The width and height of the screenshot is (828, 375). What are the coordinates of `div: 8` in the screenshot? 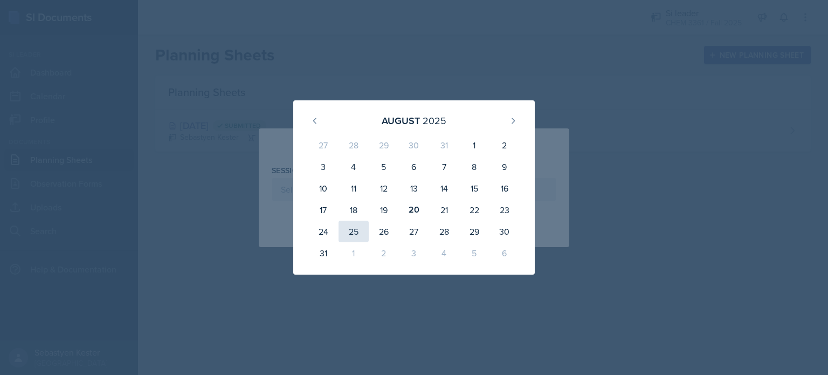 It's located at (475, 167).